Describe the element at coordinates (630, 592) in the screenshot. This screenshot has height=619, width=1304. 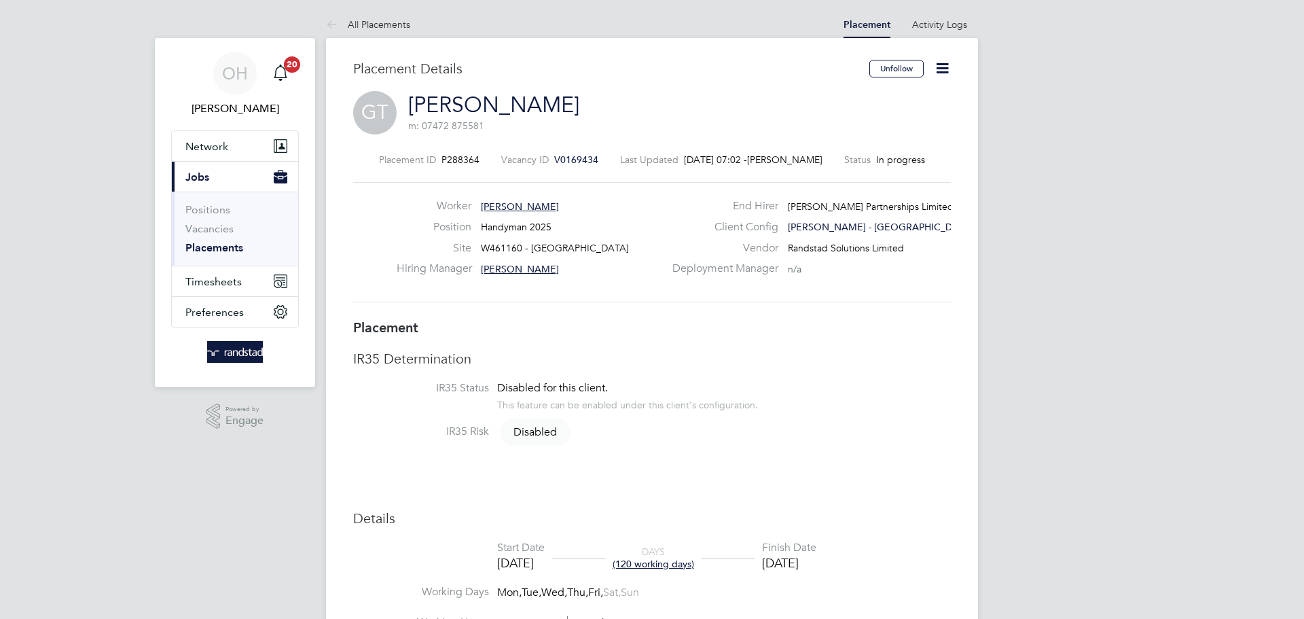
I see `span: Sun` at that location.